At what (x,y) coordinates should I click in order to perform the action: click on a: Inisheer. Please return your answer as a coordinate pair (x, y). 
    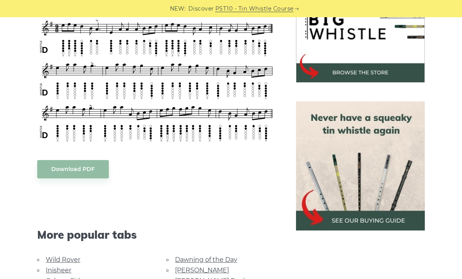
    Looking at the image, I should click on (58, 270).